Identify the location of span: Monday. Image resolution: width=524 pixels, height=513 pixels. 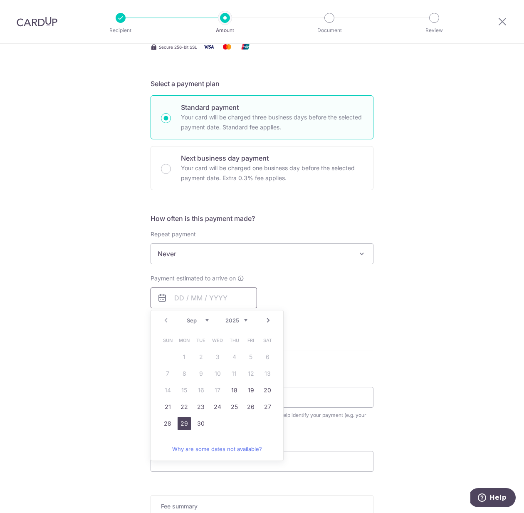
(184, 340).